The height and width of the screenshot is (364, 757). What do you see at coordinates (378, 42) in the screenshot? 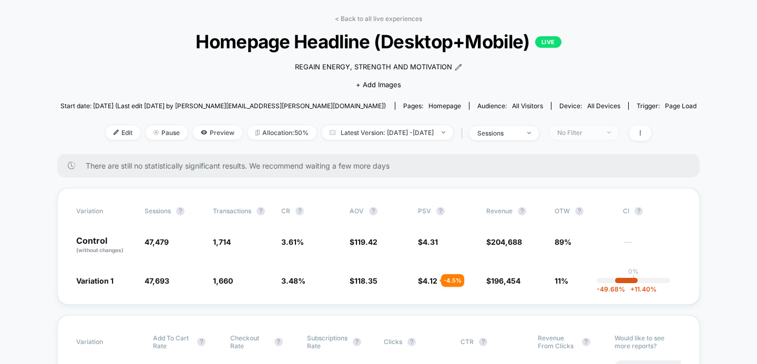
I see `span: Homepage Headline (Desktop+Mobile)` at bounding box center [378, 42].